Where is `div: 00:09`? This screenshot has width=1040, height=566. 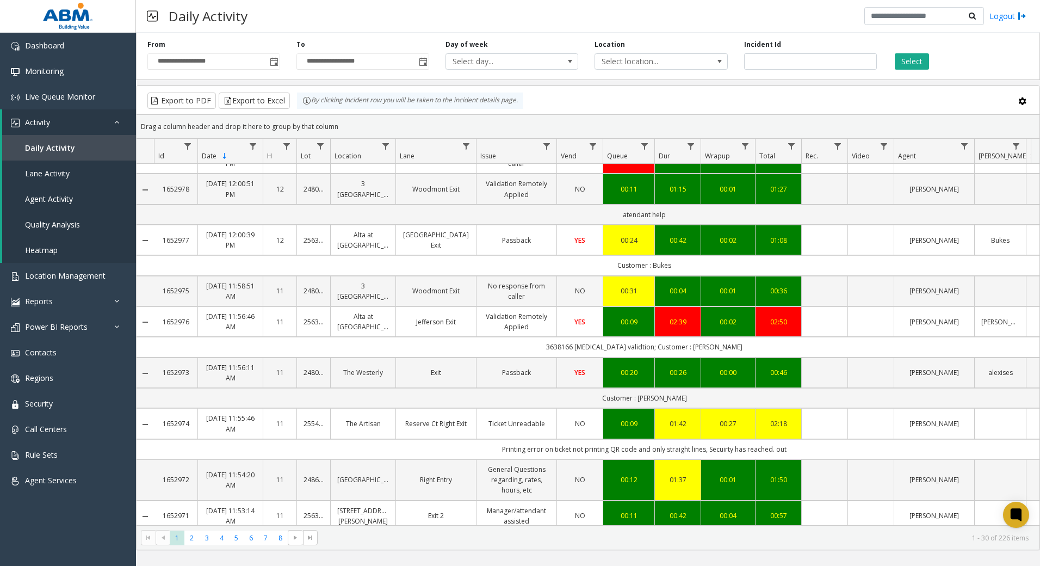 div: 00:09 is located at coordinates (629, 423).